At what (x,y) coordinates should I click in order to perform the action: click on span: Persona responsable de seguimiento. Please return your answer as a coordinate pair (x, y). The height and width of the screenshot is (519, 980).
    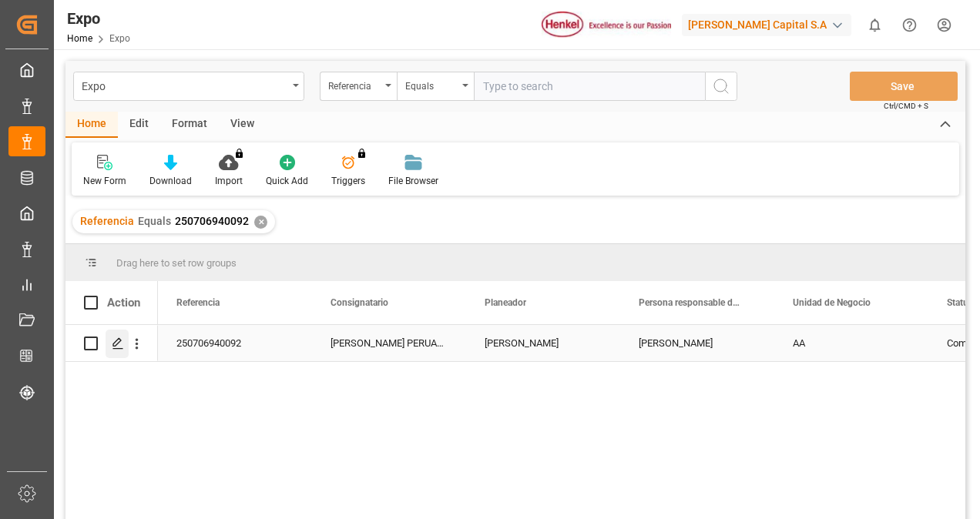
    Looking at the image, I should click on (691, 303).